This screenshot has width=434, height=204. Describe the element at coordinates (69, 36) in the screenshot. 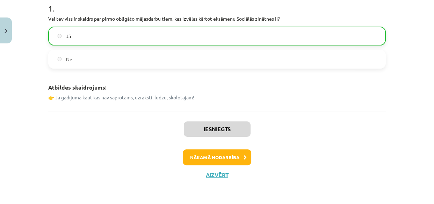

I see `span: Jā` at that location.